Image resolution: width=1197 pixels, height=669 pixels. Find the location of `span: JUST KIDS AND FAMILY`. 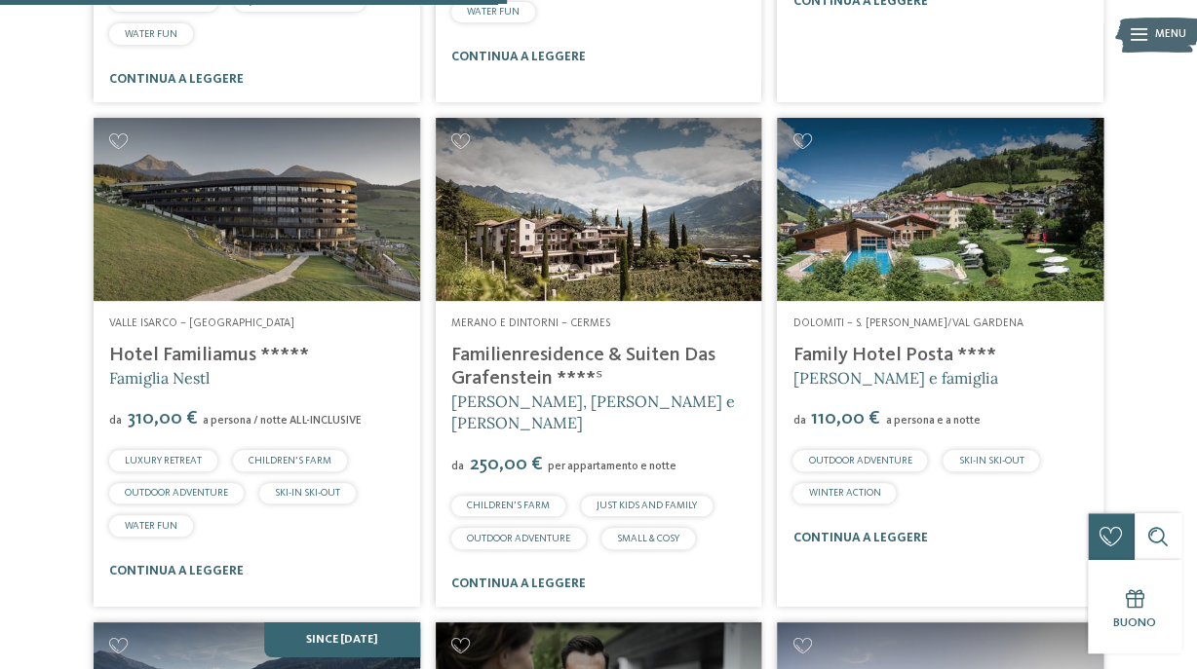

span: JUST KIDS AND FAMILY is located at coordinates (646, 506).